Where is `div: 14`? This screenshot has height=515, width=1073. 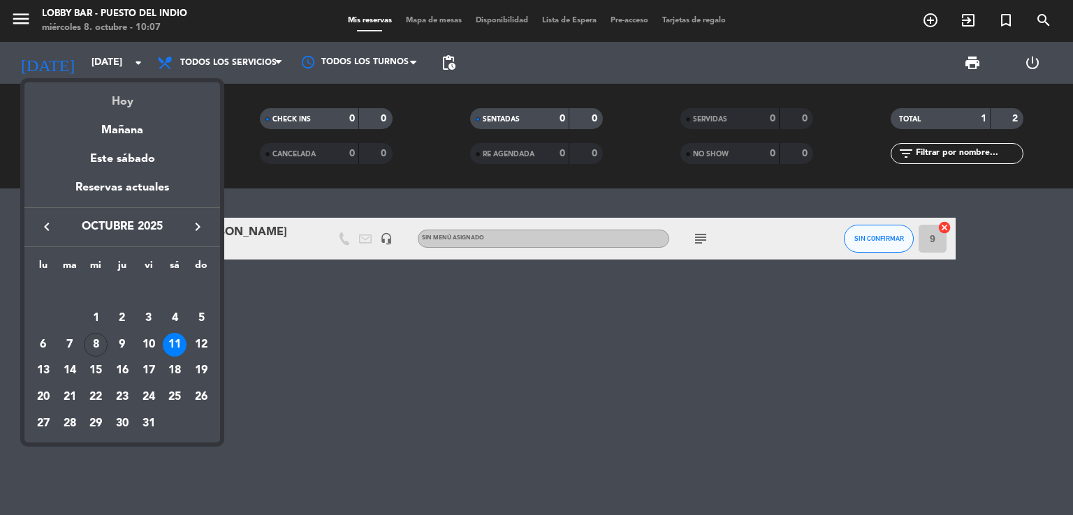
div: 14 is located at coordinates (70, 371).